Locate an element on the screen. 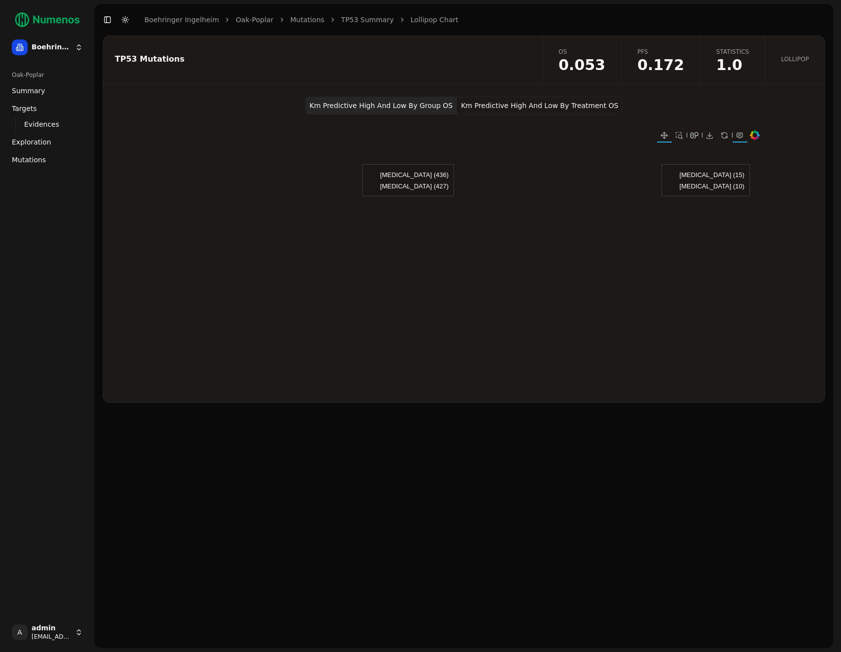  span: Lollipop is located at coordinates (795, 59).